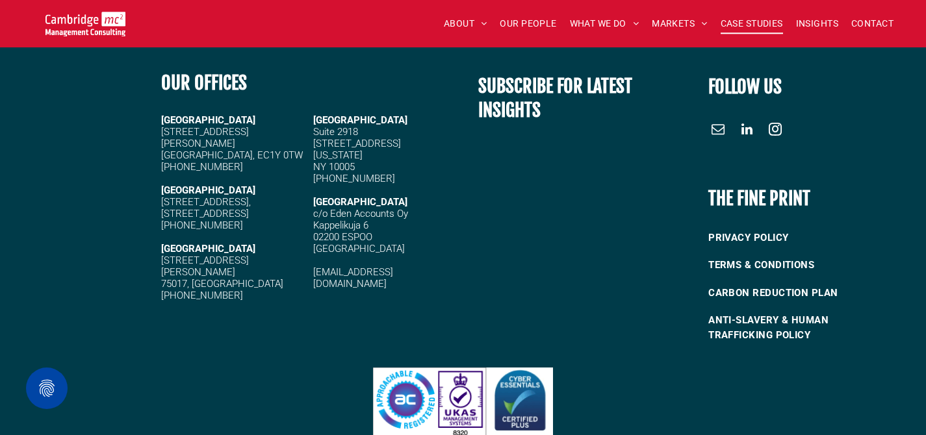 This screenshot has height=435, width=926. What do you see at coordinates (718, 131) in the screenshot?
I see `a: email` at bounding box center [718, 131].